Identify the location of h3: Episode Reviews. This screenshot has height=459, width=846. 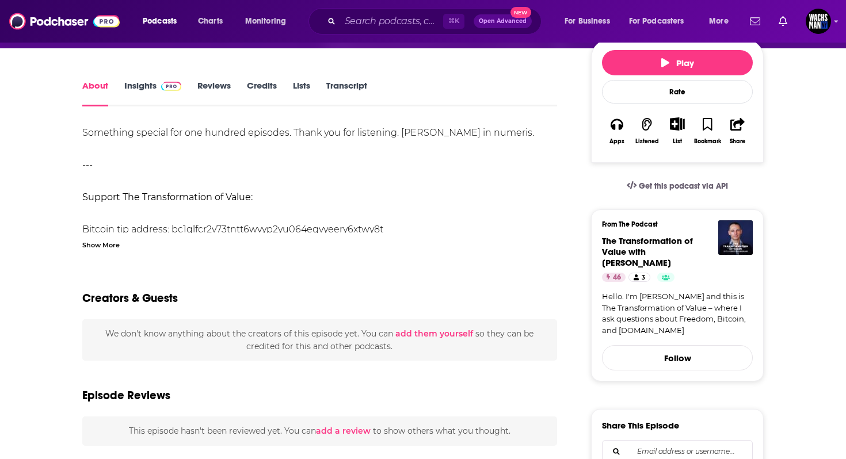
(126, 395).